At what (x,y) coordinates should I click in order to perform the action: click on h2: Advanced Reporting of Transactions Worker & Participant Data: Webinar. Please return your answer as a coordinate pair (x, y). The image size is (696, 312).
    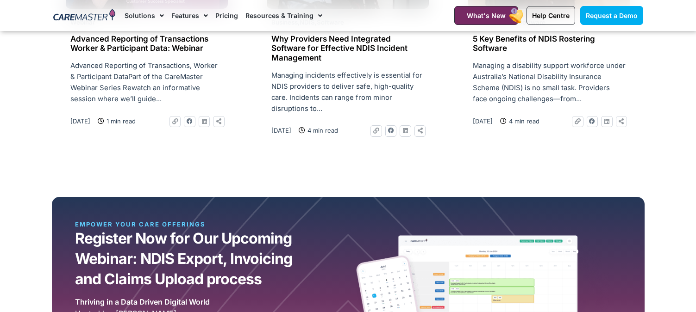
    Looking at the image, I should click on (147, 44).